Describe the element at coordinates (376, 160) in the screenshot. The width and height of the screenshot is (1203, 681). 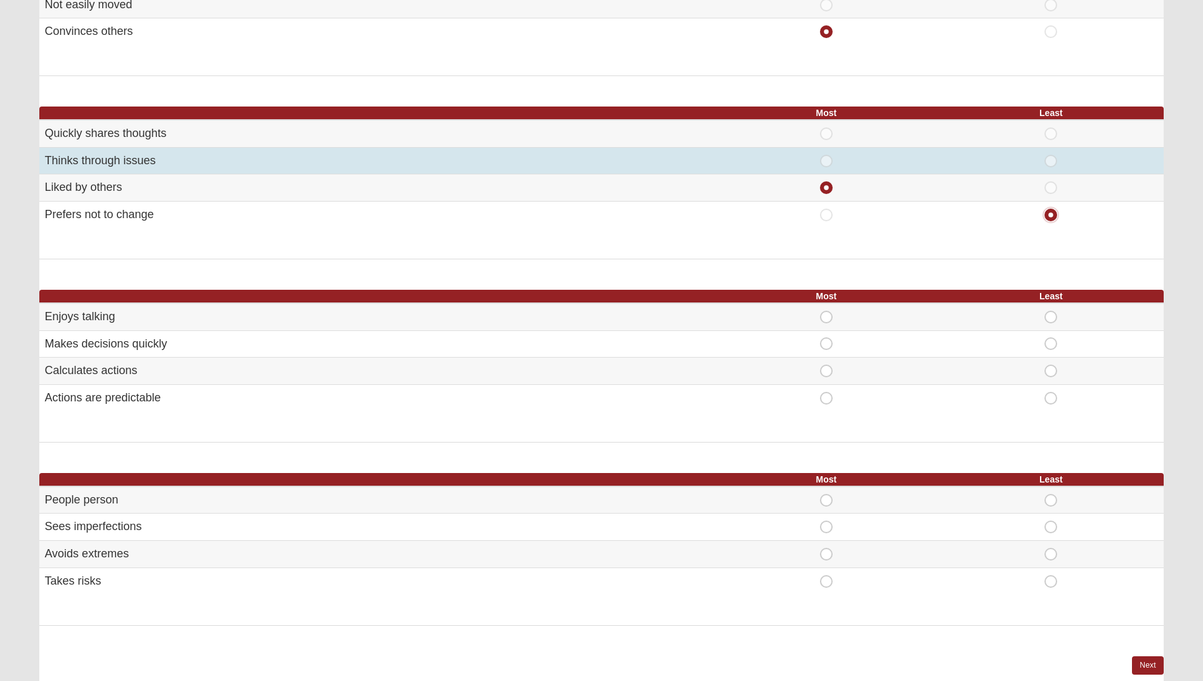
I see `td: Thinks through issues` at that location.